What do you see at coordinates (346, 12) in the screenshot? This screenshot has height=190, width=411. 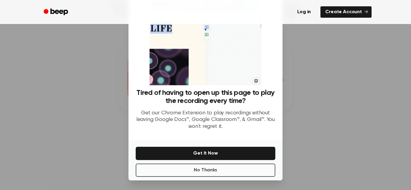 I see `a: Create Account` at bounding box center [346, 12].